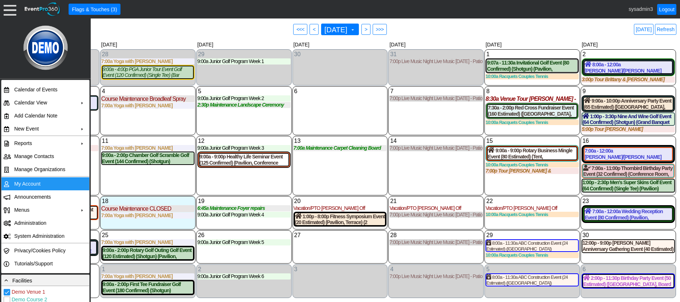 The height and width of the screenshot is (302, 680). What do you see at coordinates (44, 116) in the screenshot?
I see `td: Add Calendar Note` at bounding box center [44, 116].